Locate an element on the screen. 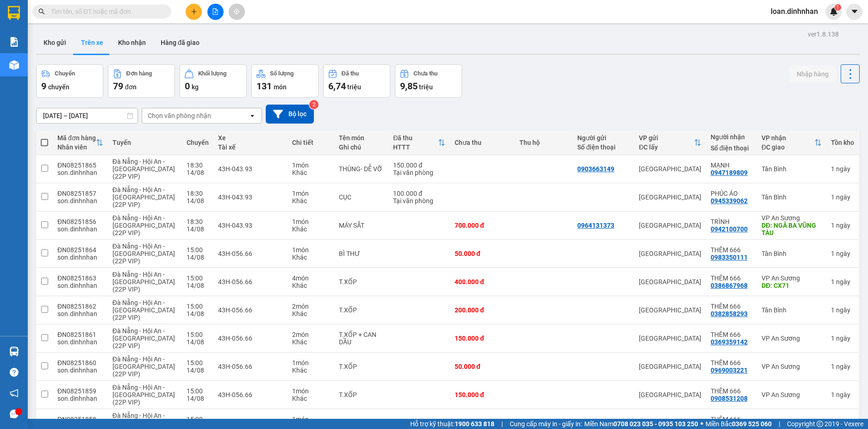 The image size is (868, 429). button: Số lượng131món is located at coordinates (285, 81).